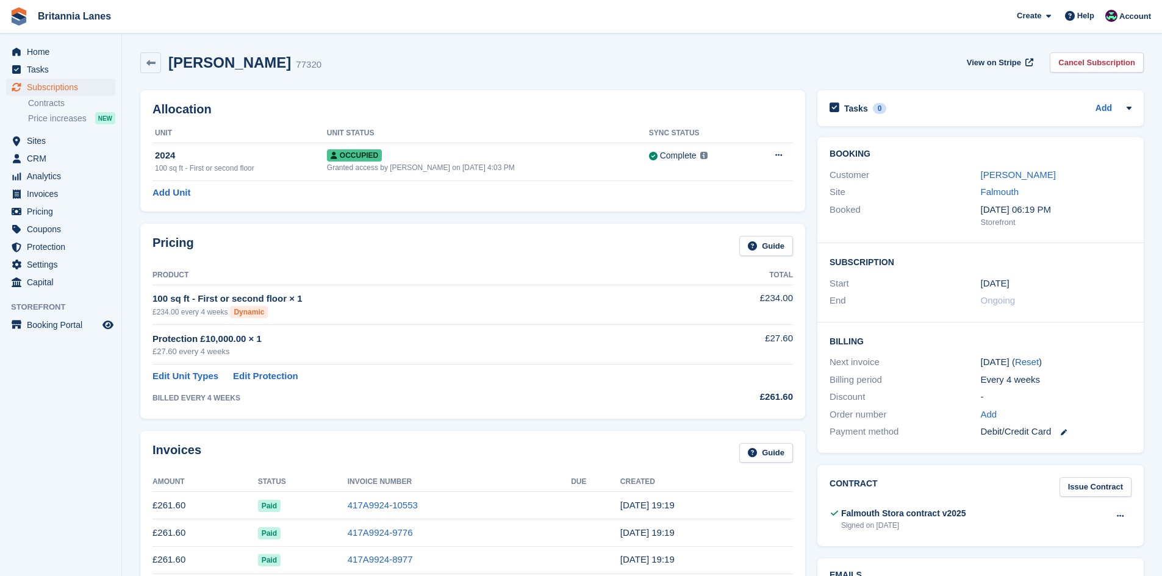 The image size is (1162, 576). What do you see at coordinates (63, 212) in the screenshot?
I see `span: Pricing` at bounding box center [63, 212].